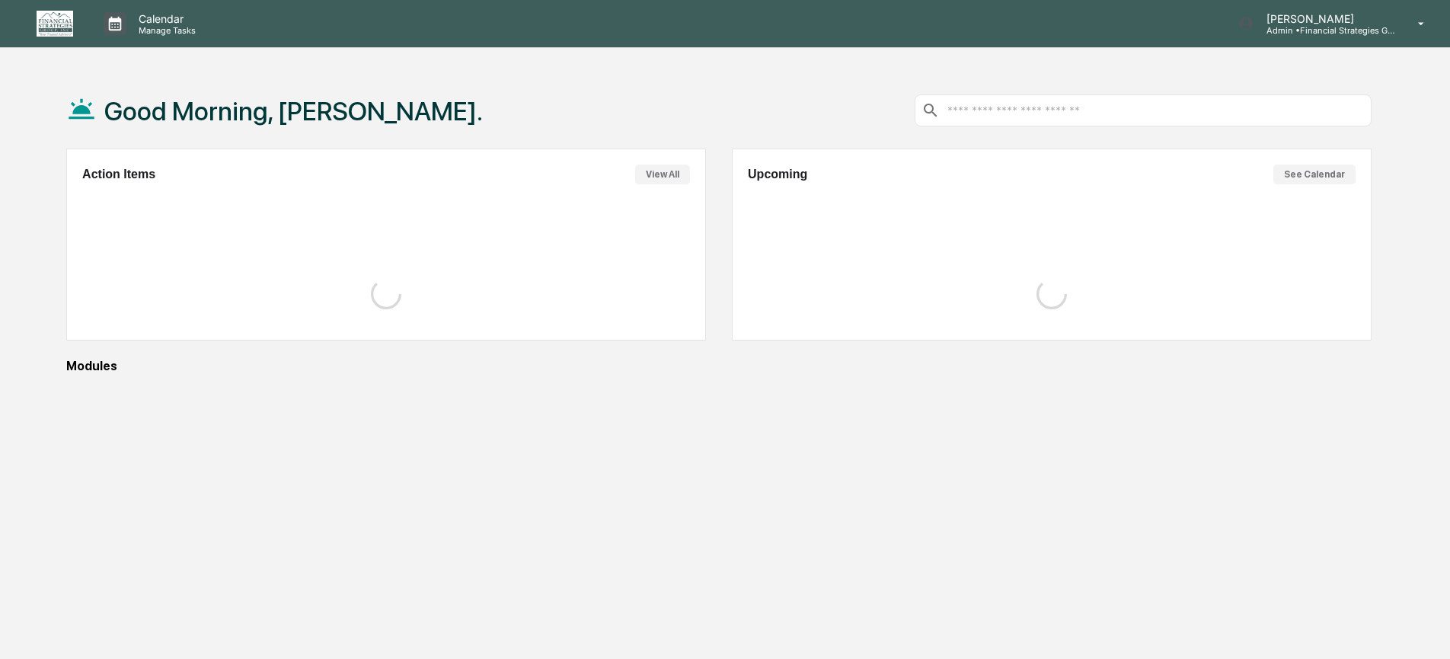  Describe the element at coordinates (1325, 30) in the screenshot. I see `p: Admin • Financial Strategies Group (FSG)` at that location.